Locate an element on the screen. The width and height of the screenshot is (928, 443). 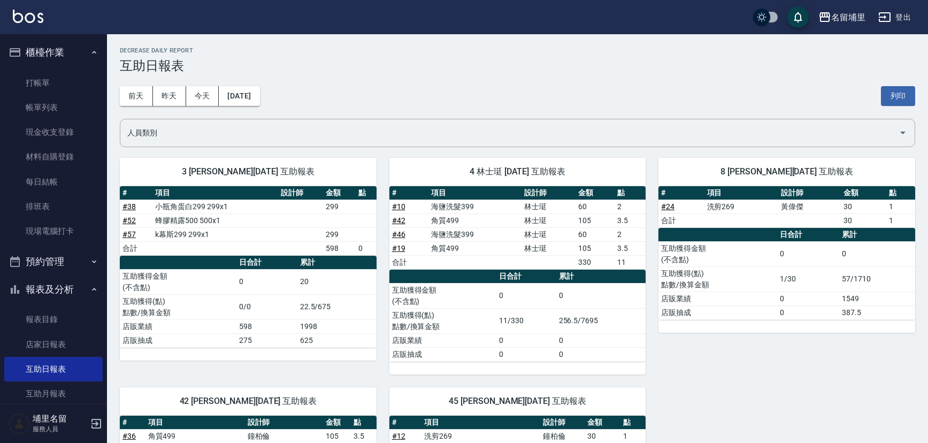
a: 現場電腦打卡 is located at coordinates (53, 231).